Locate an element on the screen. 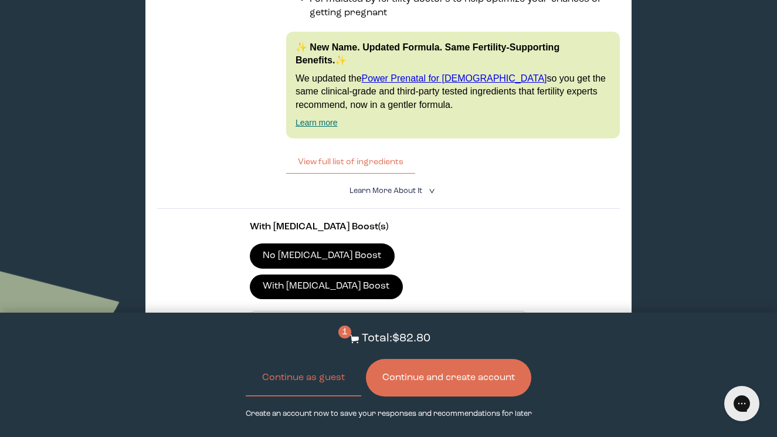 Image resolution: width=777 pixels, height=437 pixels. p: Create an account now to save your responses and recommendations for later is located at coordinates (389, 413).